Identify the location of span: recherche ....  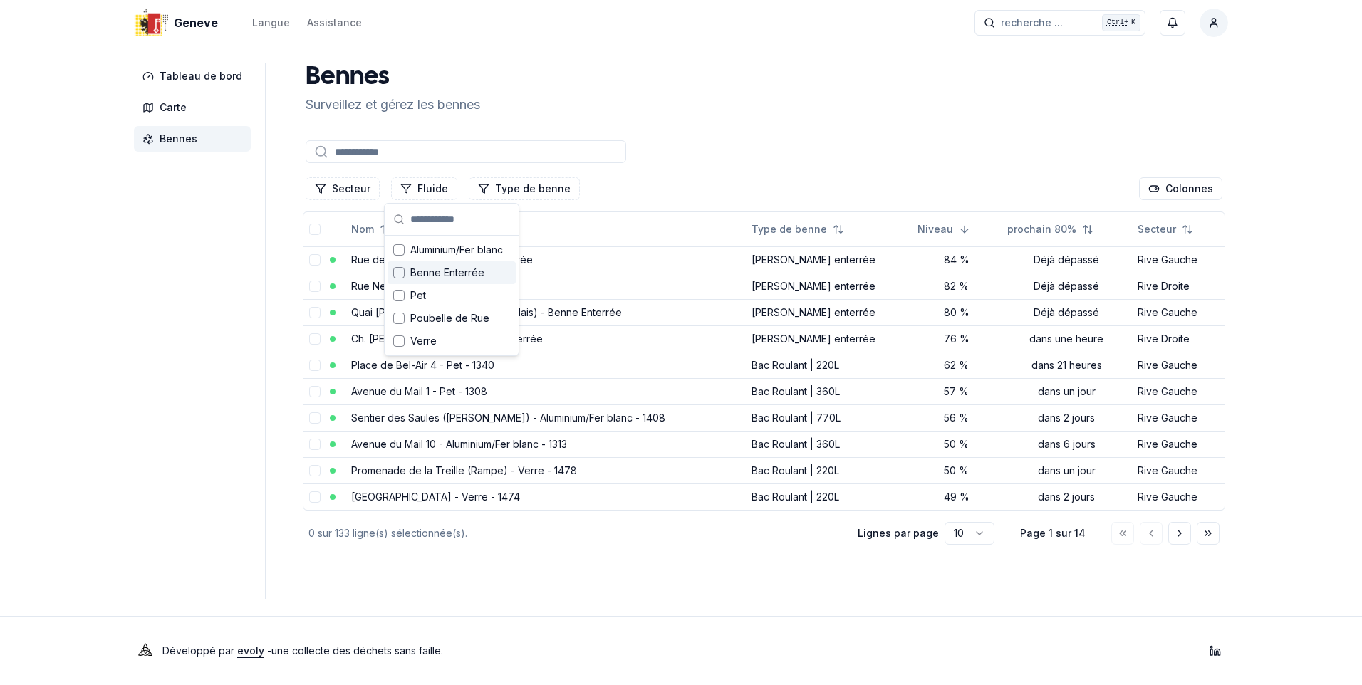
(1032, 23).